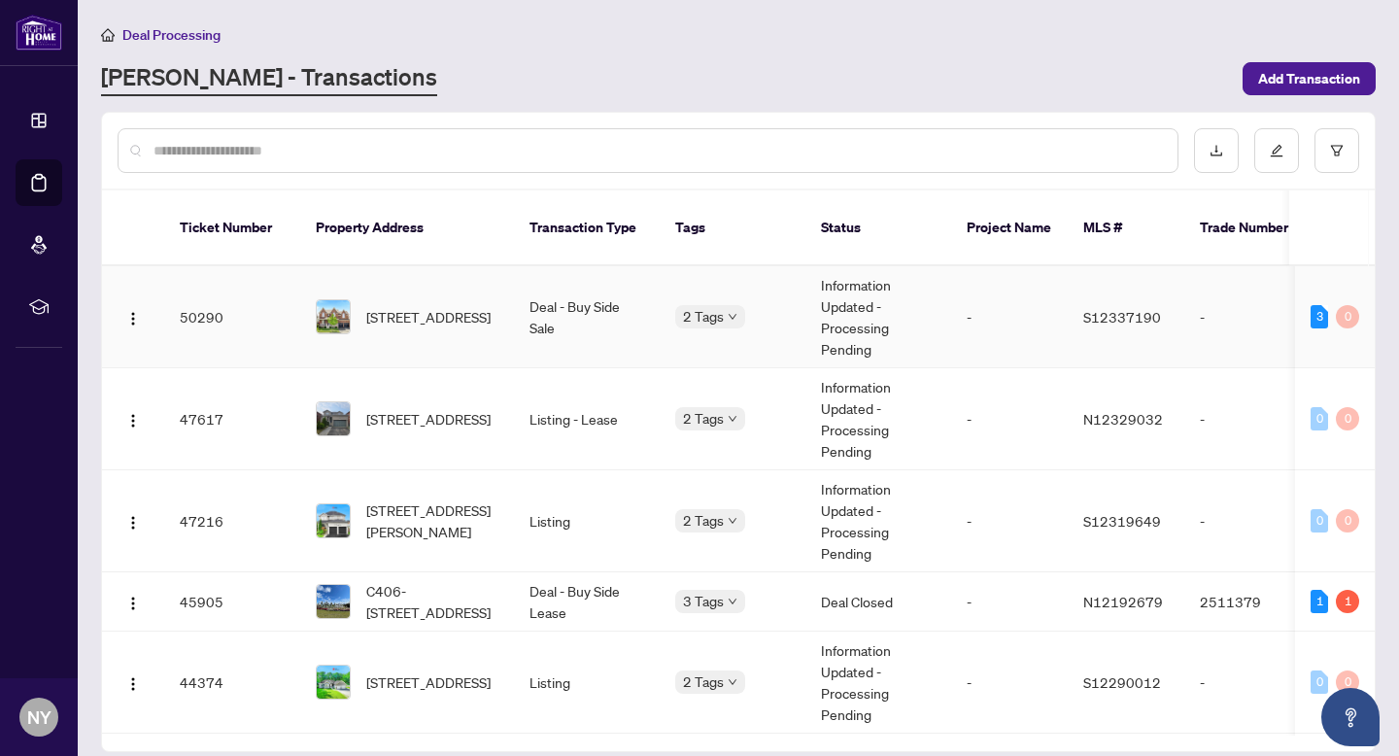 Image resolution: width=1399 pixels, height=756 pixels. What do you see at coordinates (1337, 151) in the screenshot?
I see `span: filter` at bounding box center [1337, 151].